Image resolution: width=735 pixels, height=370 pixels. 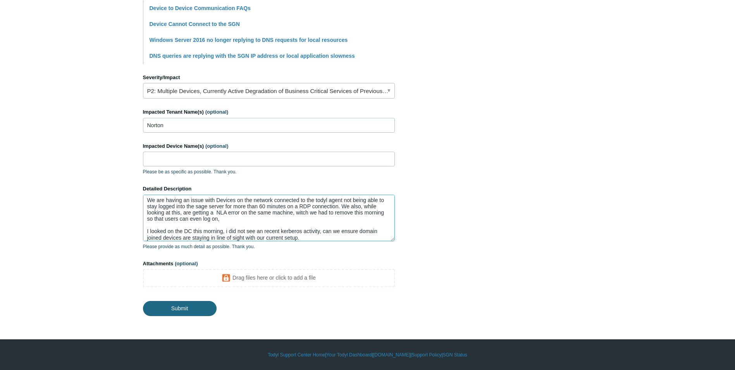 I want to click on input: Submit, so click(x=180, y=308).